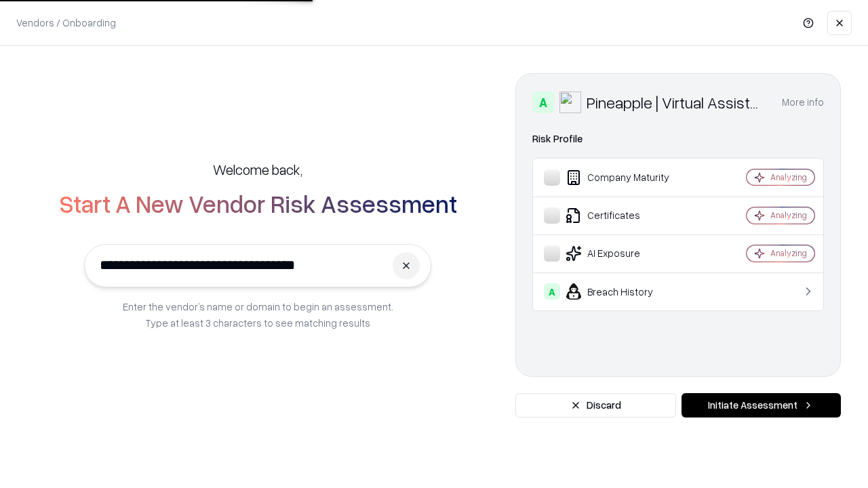  Describe the element at coordinates (625, 292) in the screenshot. I see `div: Breach History` at that location.